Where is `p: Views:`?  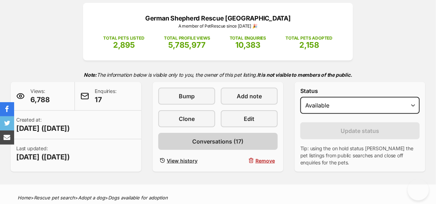 p: Views: is located at coordinates (40, 96).